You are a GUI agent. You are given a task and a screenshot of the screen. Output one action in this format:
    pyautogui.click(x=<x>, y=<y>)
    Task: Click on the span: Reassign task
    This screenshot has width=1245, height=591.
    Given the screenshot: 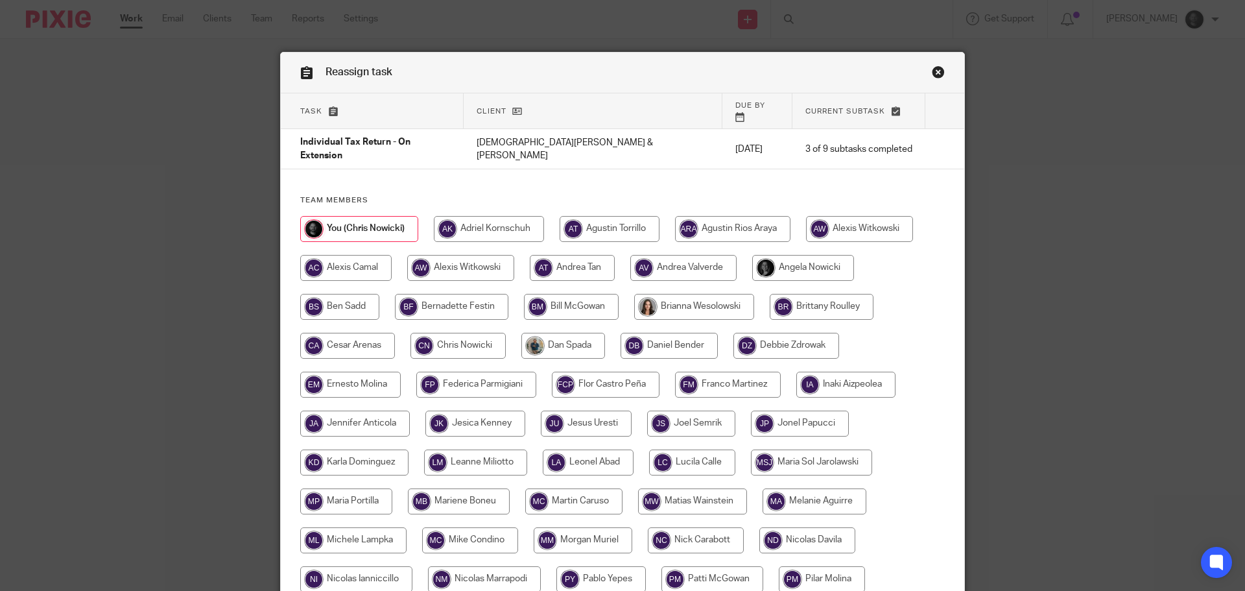 What is the action you would take?
    pyautogui.click(x=359, y=72)
    